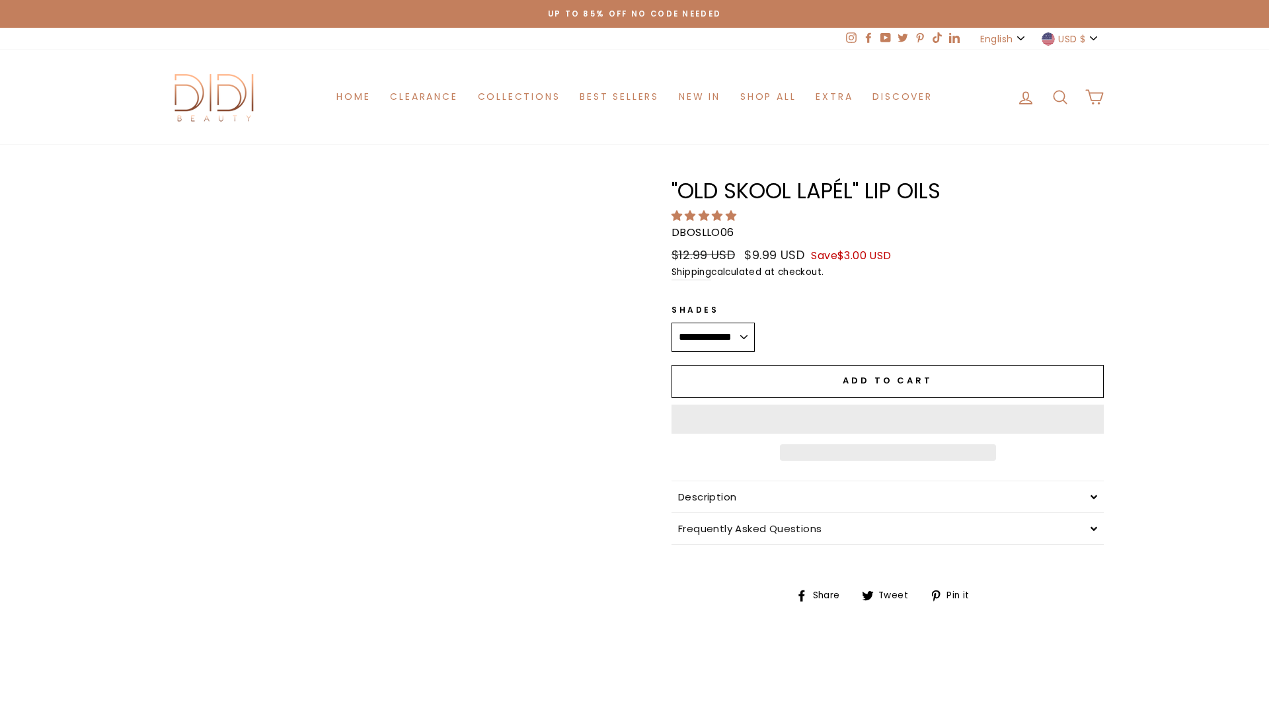 The width and height of the screenshot is (1269, 714). Describe the element at coordinates (887, 380) in the screenshot. I see `span: Add to cart` at that location.